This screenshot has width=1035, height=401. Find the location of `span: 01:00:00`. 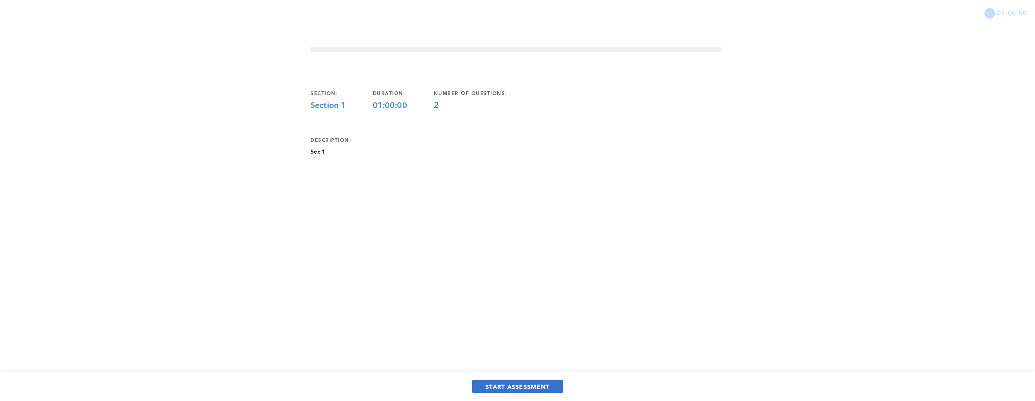

span: 01:00:00 is located at coordinates (1012, 13).